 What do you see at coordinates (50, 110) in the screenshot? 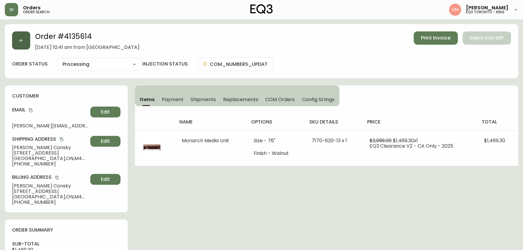
I see `h4: Email` at bounding box center [50, 110].